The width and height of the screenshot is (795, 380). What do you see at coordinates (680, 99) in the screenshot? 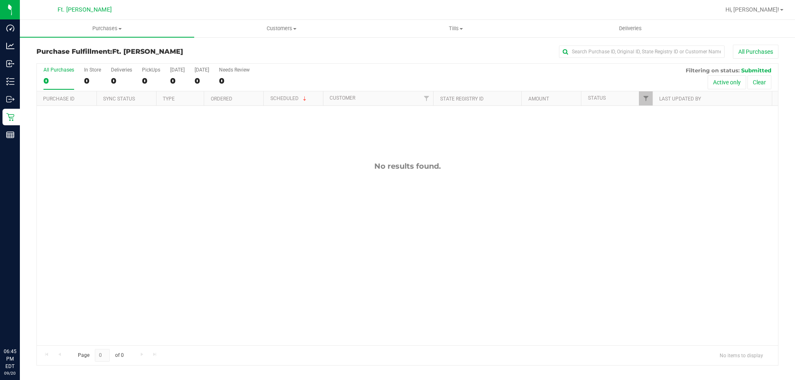
I see `a: Last Updated By` at bounding box center [680, 99].